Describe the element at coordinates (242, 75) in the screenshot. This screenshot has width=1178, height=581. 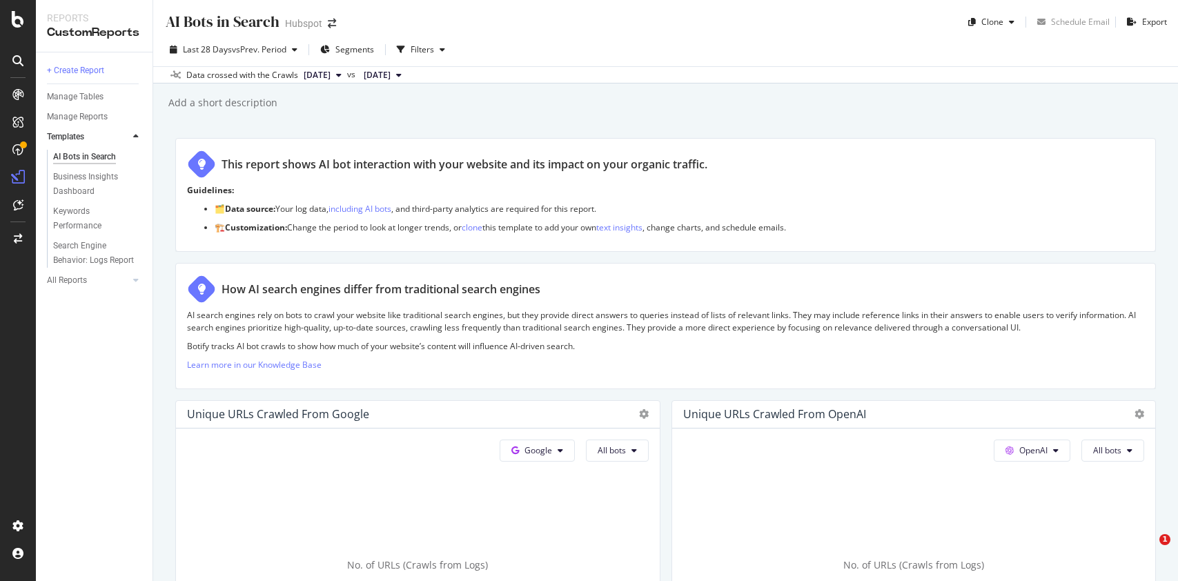
I see `div: Data crossed with the Crawls` at that location.